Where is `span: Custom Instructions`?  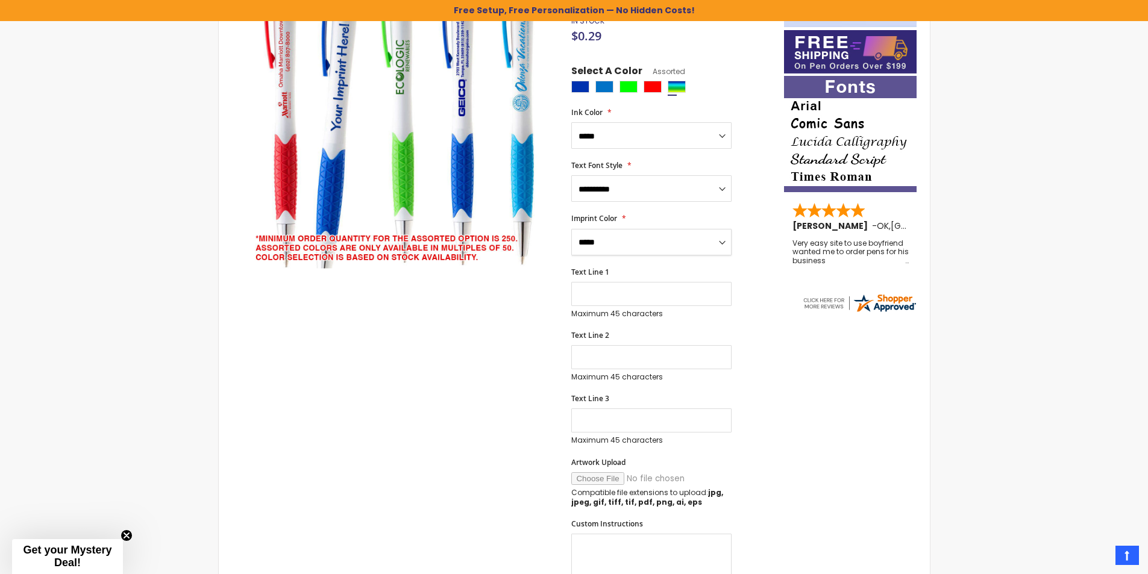
span: Custom Instructions is located at coordinates (607, 524).